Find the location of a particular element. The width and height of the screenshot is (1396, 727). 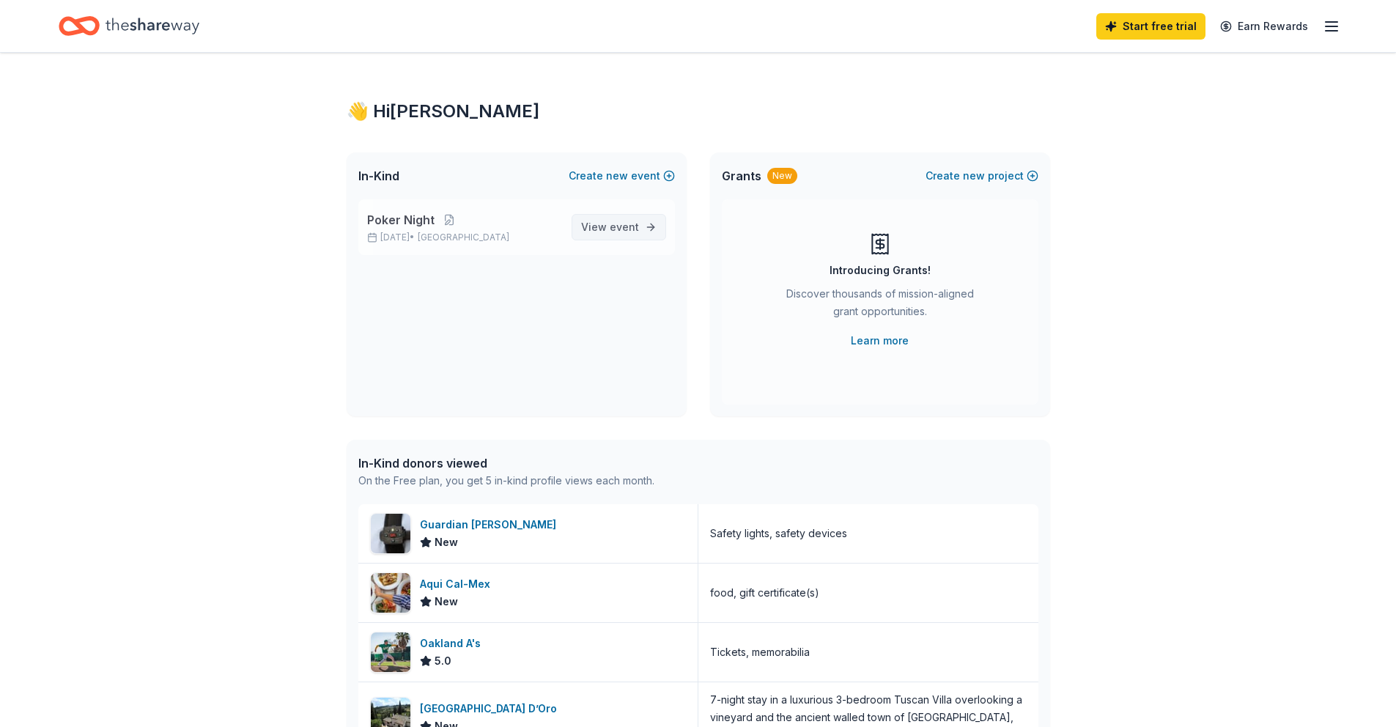

div: food, gift certificate(s) is located at coordinates (764, 593).